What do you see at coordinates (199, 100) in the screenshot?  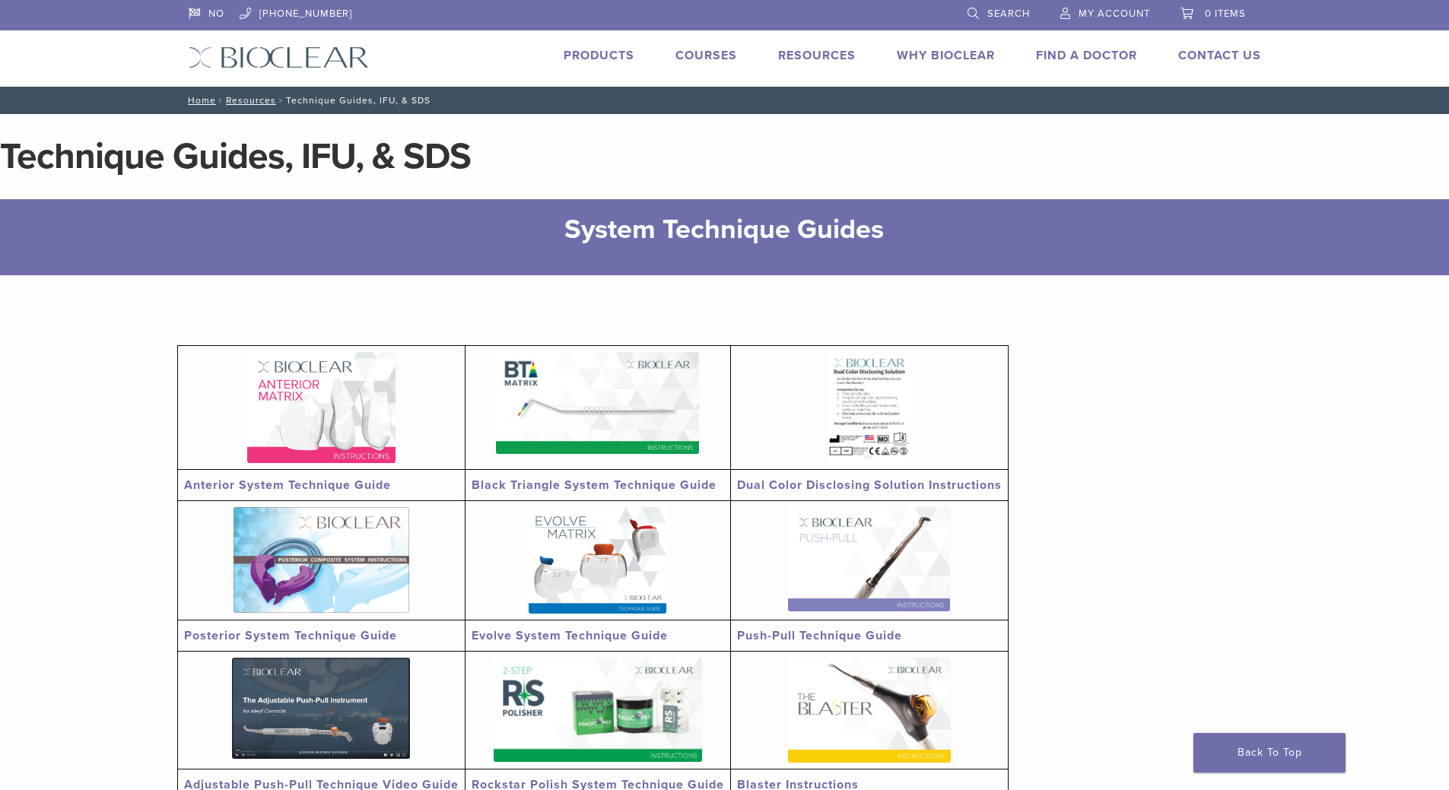 I see `a: Home` at bounding box center [199, 100].